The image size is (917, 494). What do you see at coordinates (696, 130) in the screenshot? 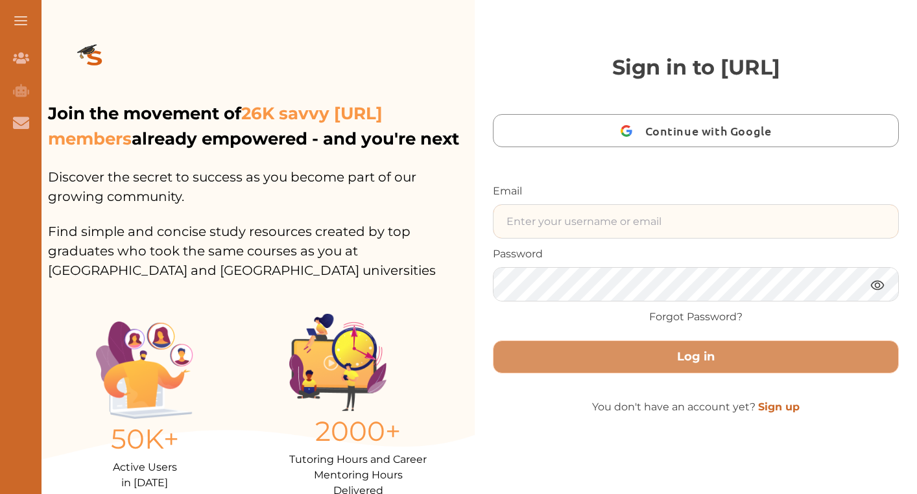
I see `button: Continue with Google` at bounding box center [696, 130].